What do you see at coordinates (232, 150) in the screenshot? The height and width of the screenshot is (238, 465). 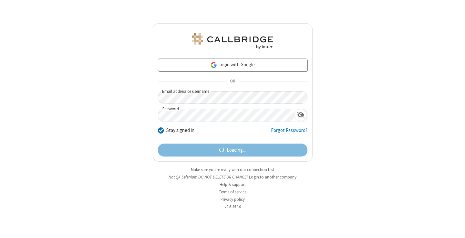 I see `button: Loading...` at bounding box center [232, 150].